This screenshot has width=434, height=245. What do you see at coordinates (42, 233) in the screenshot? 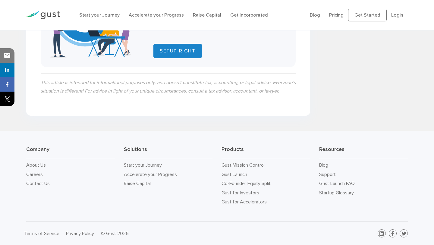
I see `a: Terms of Service` at bounding box center [42, 233].